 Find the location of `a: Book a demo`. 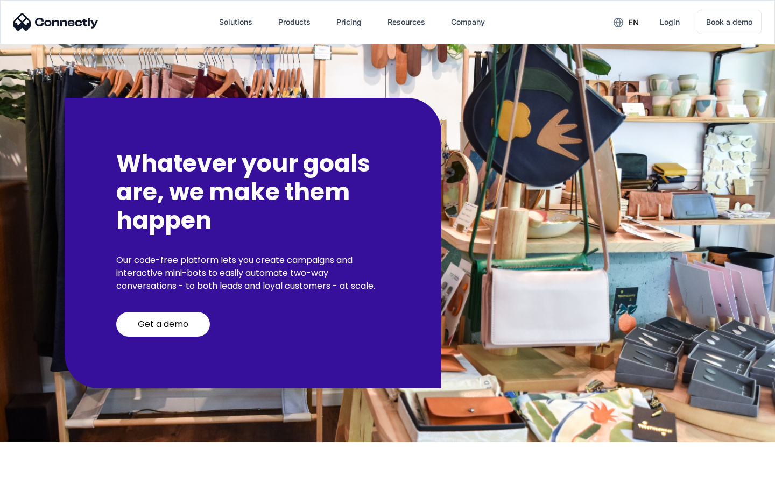

a: Book a demo is located at coordinates (729, 22).